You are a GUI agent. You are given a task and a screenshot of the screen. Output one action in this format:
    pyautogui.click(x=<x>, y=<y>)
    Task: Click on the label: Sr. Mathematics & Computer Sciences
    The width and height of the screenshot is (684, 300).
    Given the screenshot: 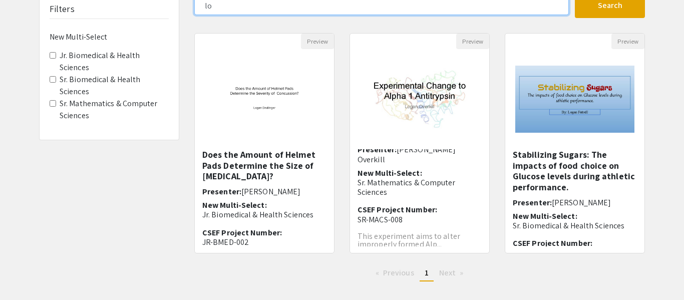 What is the action you would take?
    pyautogui.click(x=114, y=110)
    